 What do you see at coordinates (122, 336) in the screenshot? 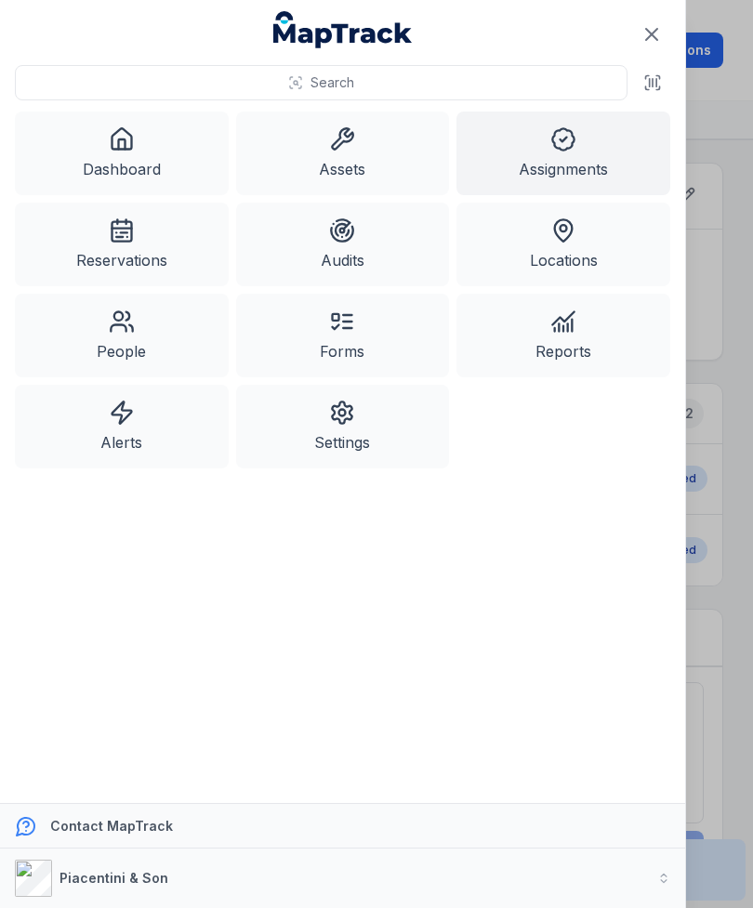
I see `a: People` at bounding box center [122, 336].